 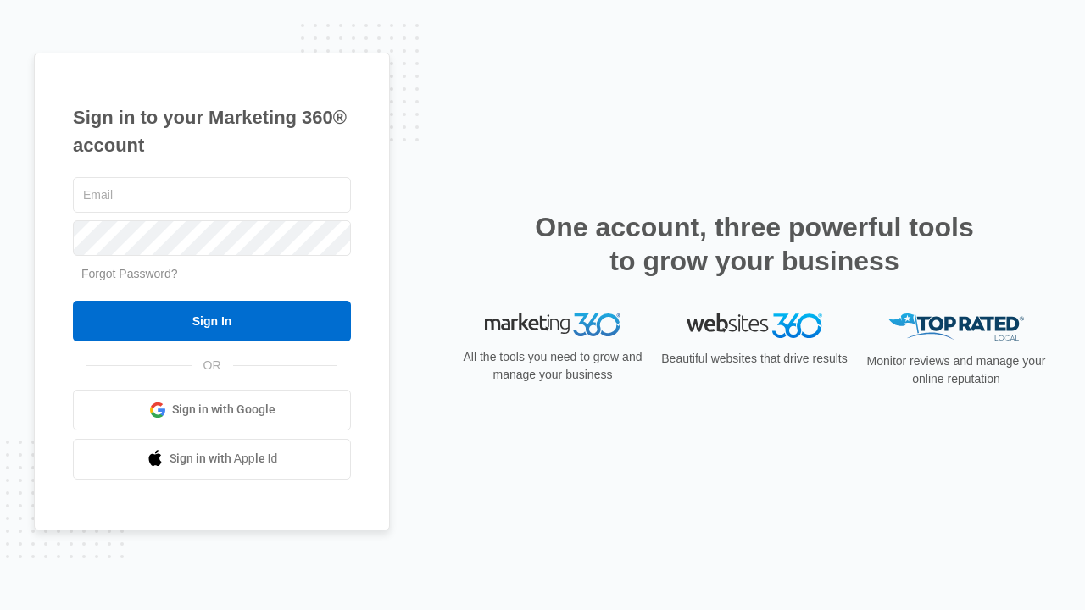 What do you see at coordinates (224, 459) in the screenshot?
I see `span: Sign in with Apple Id` at bounding box center [224, 459].